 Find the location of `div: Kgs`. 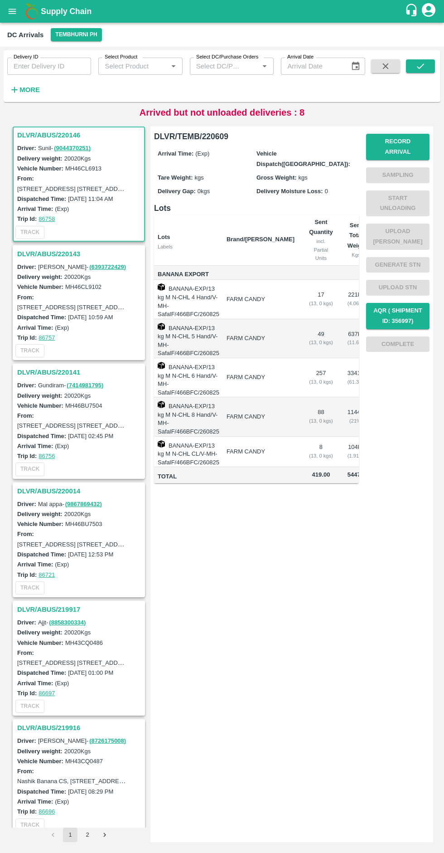

div: Kgs is located at coordinates (356, 255).